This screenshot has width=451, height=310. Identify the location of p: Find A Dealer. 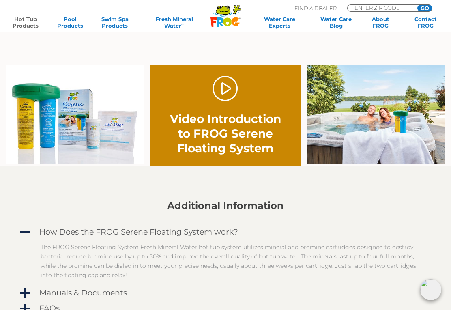
(315, 8).